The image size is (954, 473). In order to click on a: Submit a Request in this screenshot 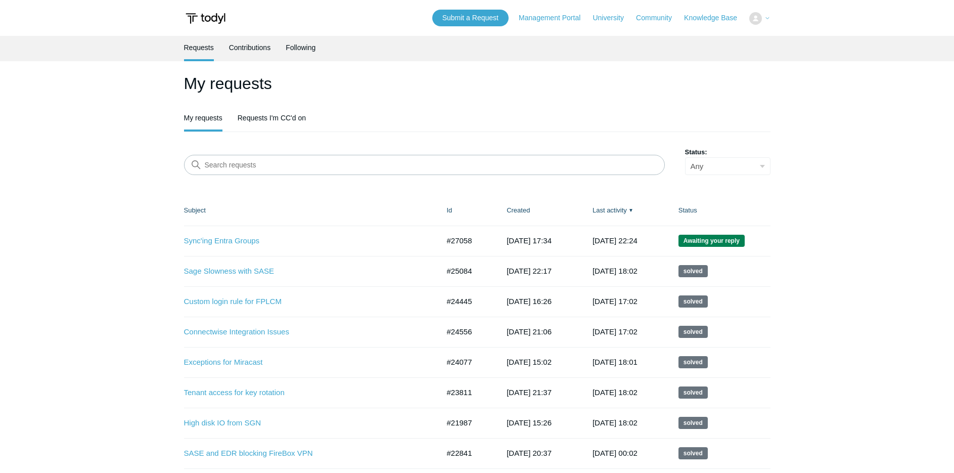, I will do `click(470, 18)`.